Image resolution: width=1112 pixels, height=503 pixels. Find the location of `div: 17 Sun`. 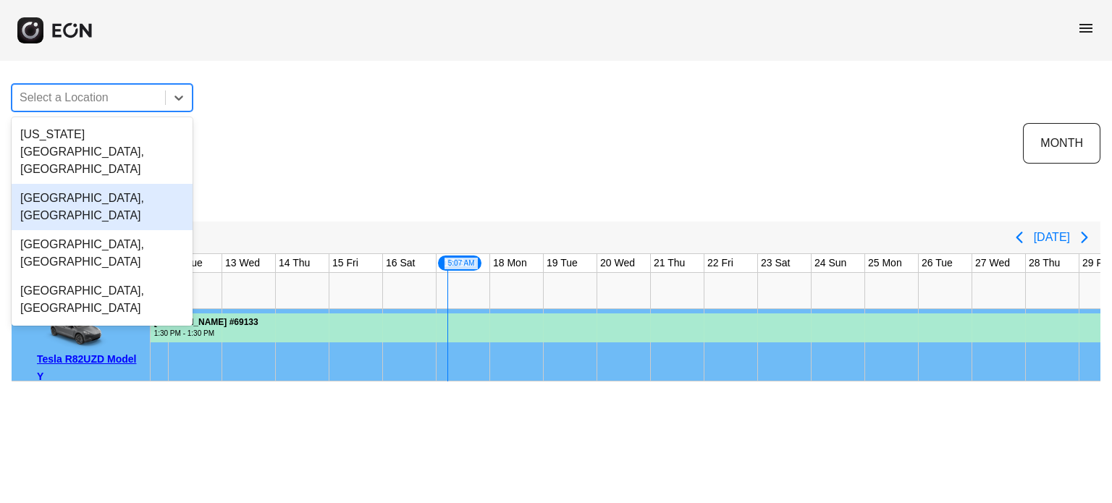

div: 17 Sun is located at coordinates (460, 263).